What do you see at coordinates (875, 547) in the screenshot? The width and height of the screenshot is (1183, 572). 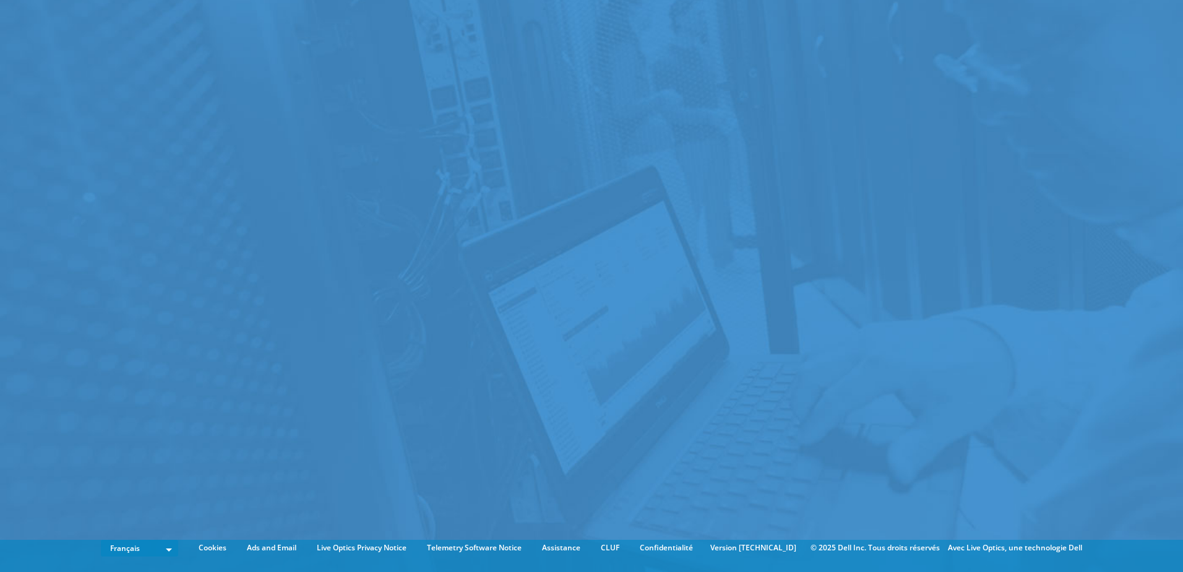 I see `li: © 2025 Dell Inc. Tous droits réservés` at bounding box center [875, 547].